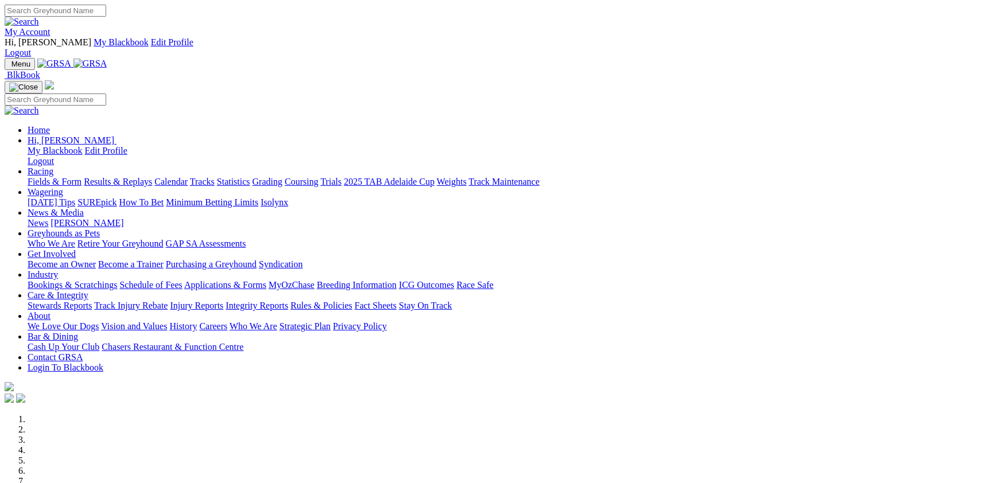 The width and height of the screenshot is (994, 483). Describe the element at coordinates (475, 285) in the screenshot. I see `a: Race Safe` at that location.